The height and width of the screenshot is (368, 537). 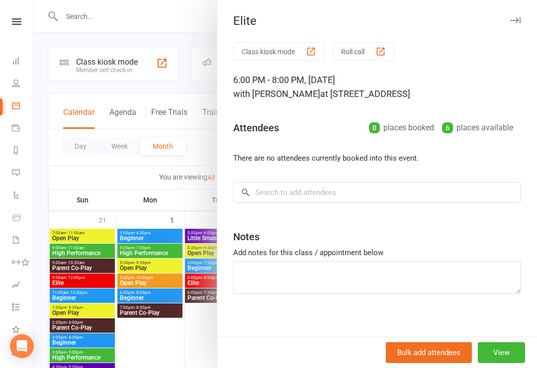 I want to click on a: People, so click(x=23, y=84).